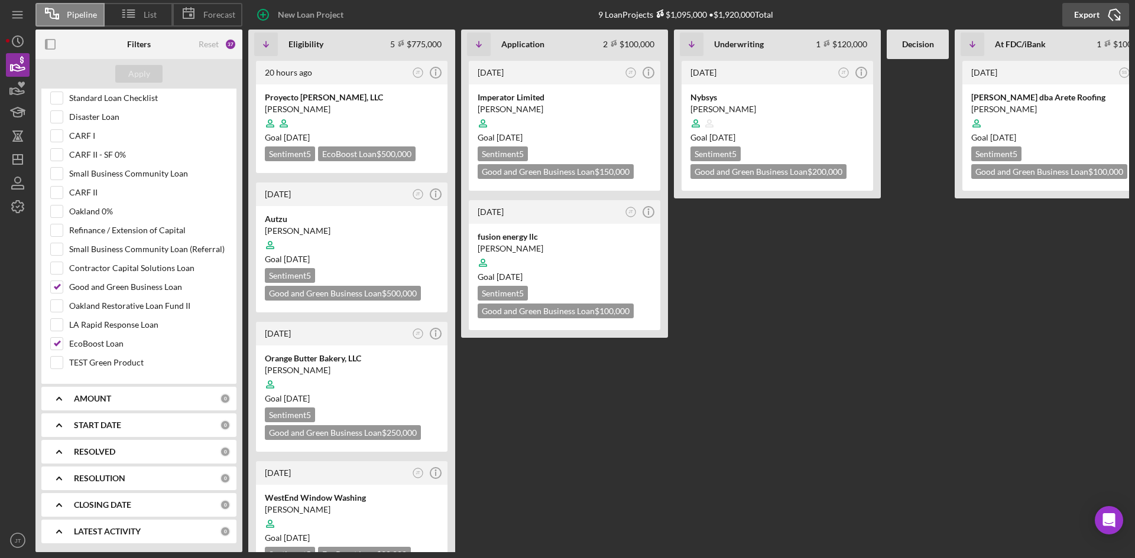 The image size is (1135, 558). Describe the element at coordinates (509, 277) in the screenshot. I see `time: 09/23/2025` at that location.